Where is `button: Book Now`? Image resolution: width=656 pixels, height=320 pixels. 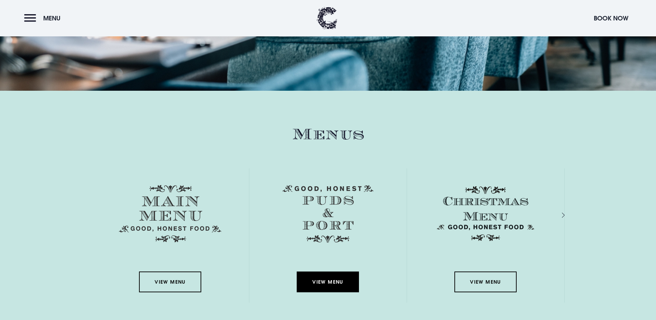 button: Book Now is located at coordinates (611, 18).